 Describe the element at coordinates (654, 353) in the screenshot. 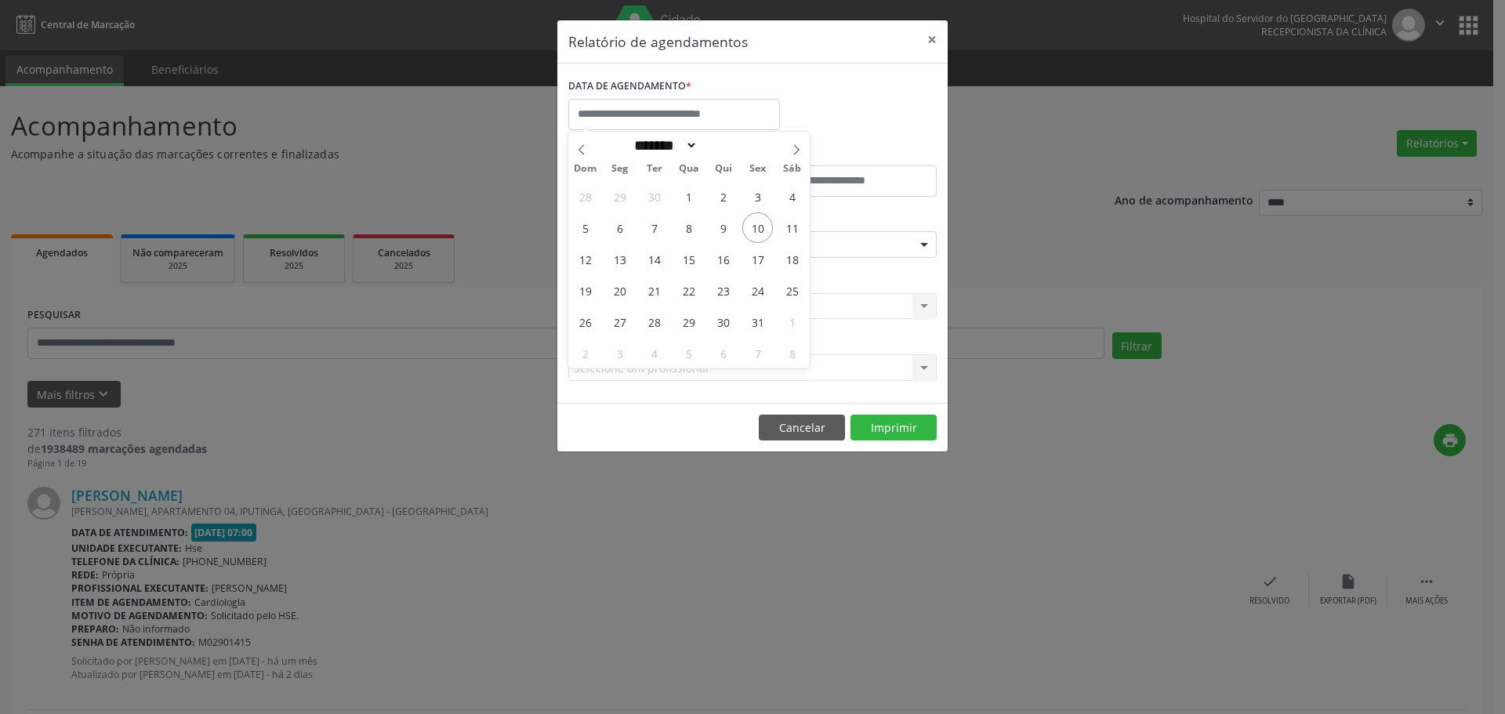

I see `span: Novembro 4, 2025` at that location.